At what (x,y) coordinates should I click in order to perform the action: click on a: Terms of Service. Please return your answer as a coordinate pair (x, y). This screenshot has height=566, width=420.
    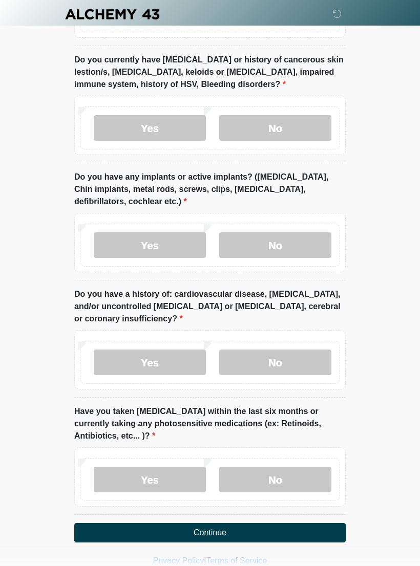
    Looking at the image, I should click on (236, 561).